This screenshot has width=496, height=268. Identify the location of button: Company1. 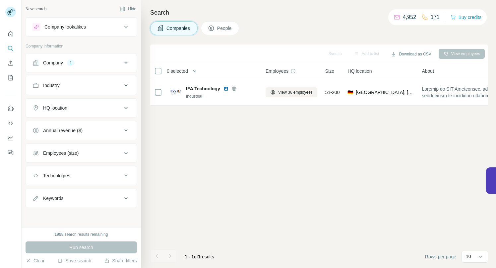
(81, 63).